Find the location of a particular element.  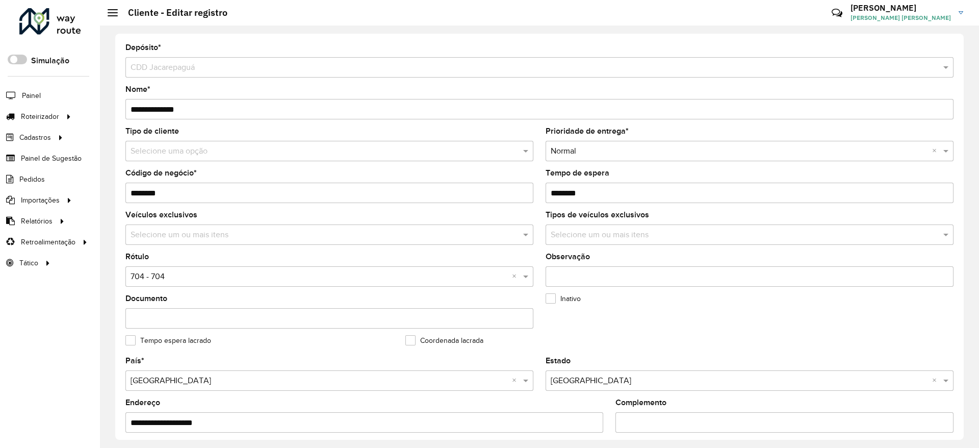

span: Cadastros is located at coordinates (35, 137).